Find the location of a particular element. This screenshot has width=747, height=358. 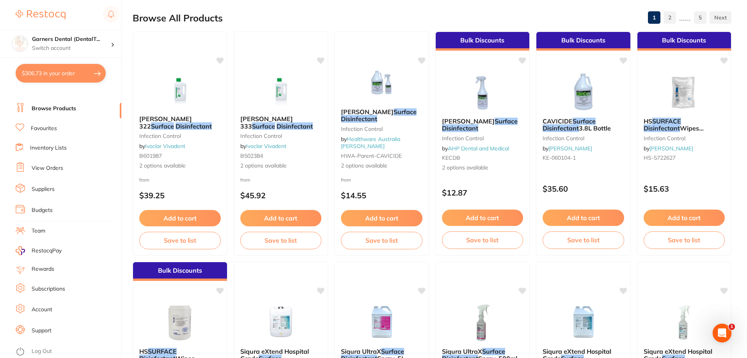

img: Garners Dental (DentalTown 5) is located at coordinates (20, 44).